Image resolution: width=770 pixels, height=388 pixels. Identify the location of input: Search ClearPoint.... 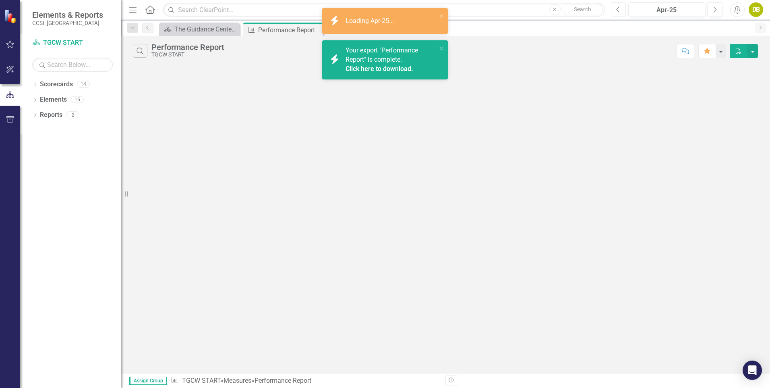
(384, 10).